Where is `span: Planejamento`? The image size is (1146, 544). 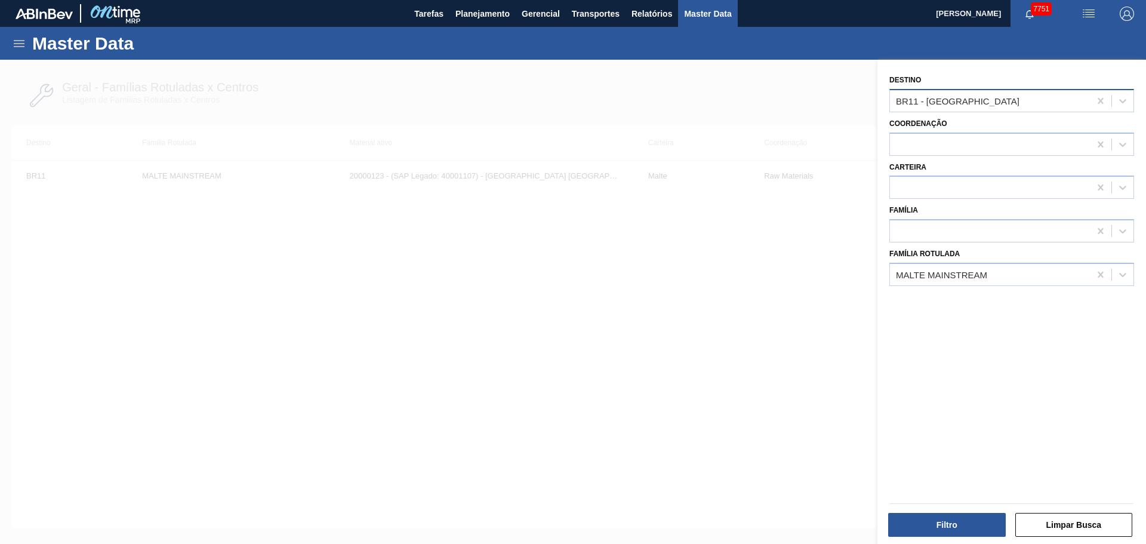 span: Planejamento is located at coordinates (482, 14).